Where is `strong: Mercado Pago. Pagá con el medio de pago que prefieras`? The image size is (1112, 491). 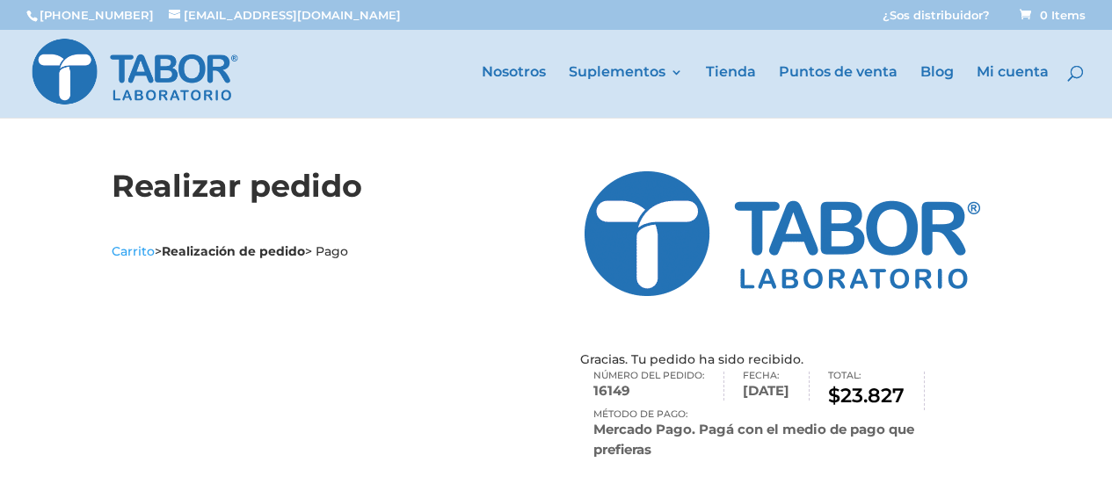
strong: Mercado Pago. Pagá con el medio de pago que prefieras is located at coordinates (778, 439).